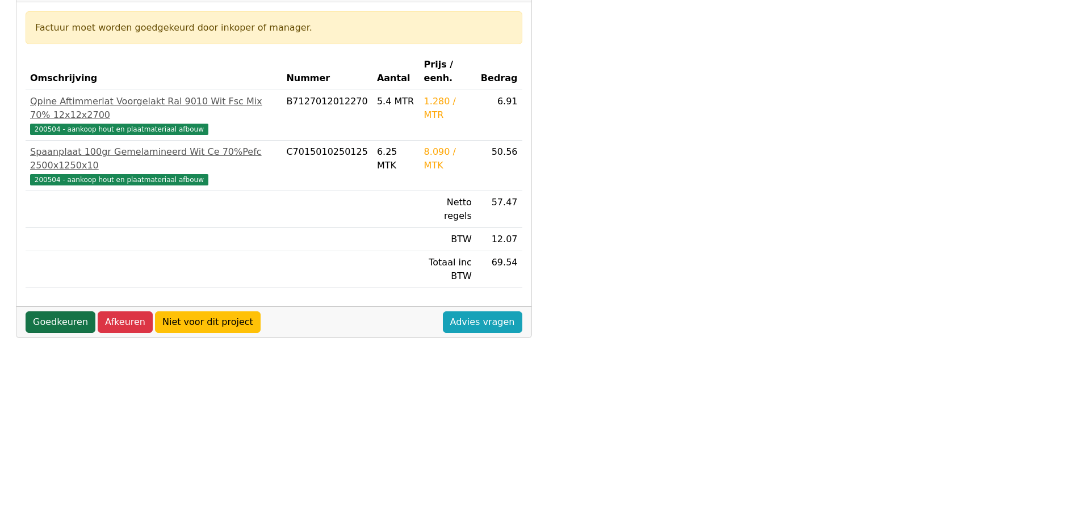 The height and width of the screenshot is (524, 1077). I want to click on th: Nummer, so click(327, 72).